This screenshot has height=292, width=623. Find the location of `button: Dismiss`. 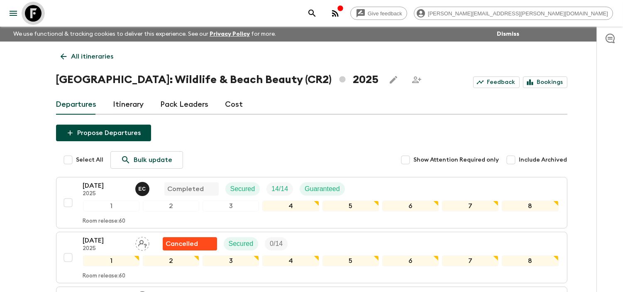

button: Dismiss is located at coordinates (508, 34).